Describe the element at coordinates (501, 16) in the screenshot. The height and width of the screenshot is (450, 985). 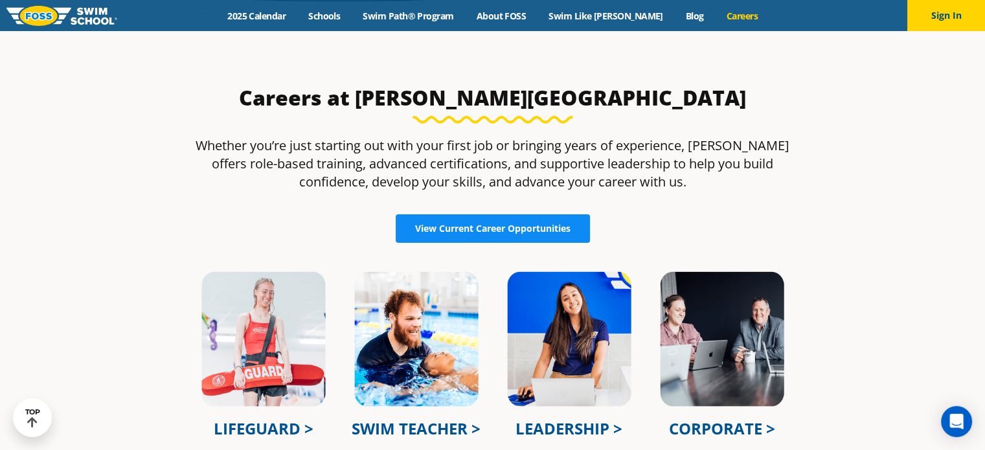
I see `a: About FOSS` at that location.